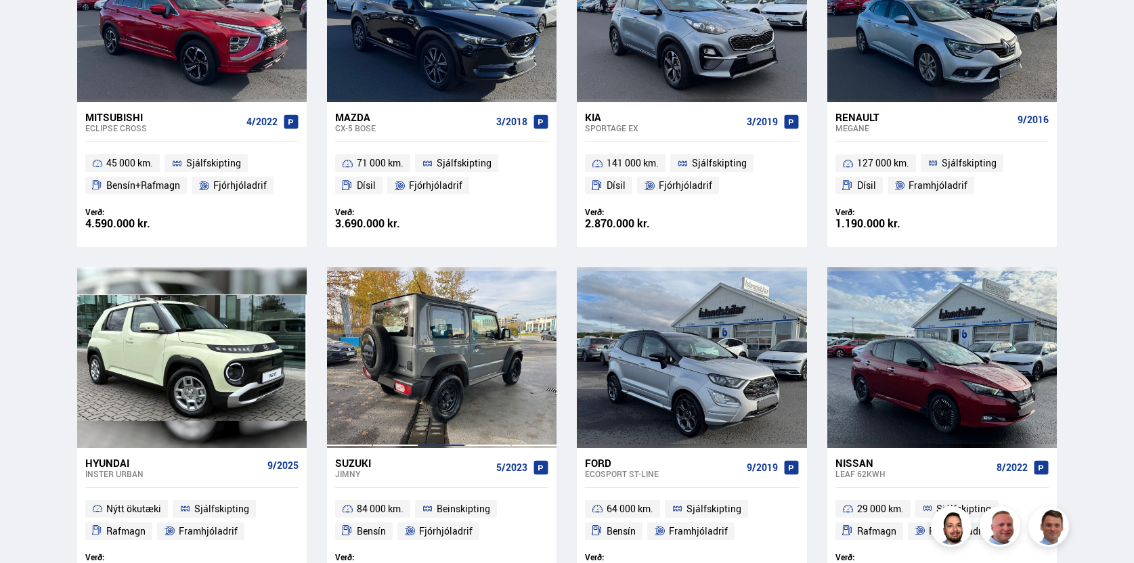 The width and height of the screenshot is (1134, 563). What do you see at coordinates (139, 223) in the screenshot?
I see `div: 4.590.000 kr.` at bounding box center [139, 223].